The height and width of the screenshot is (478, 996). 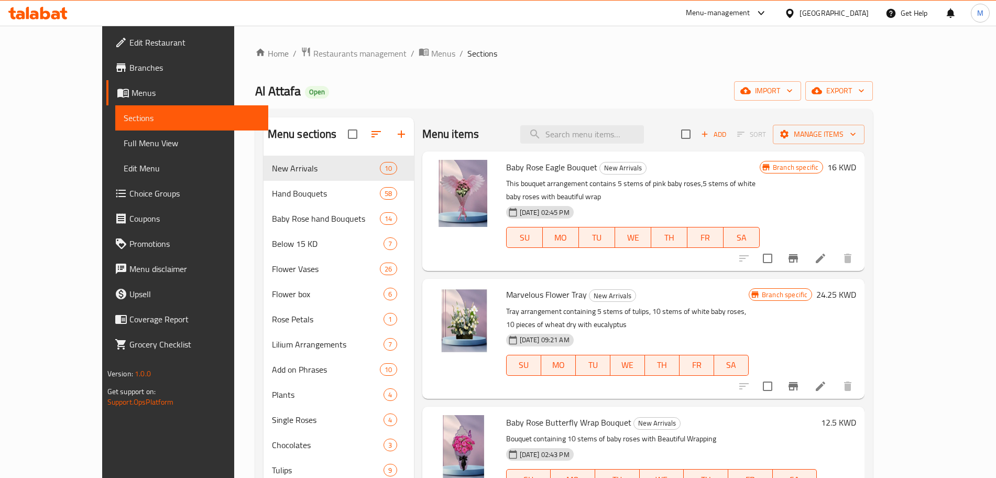 What do you see at coordinates (524, 365) in the screenshot?
I see `span: SU` at bounding box center [524, 365].